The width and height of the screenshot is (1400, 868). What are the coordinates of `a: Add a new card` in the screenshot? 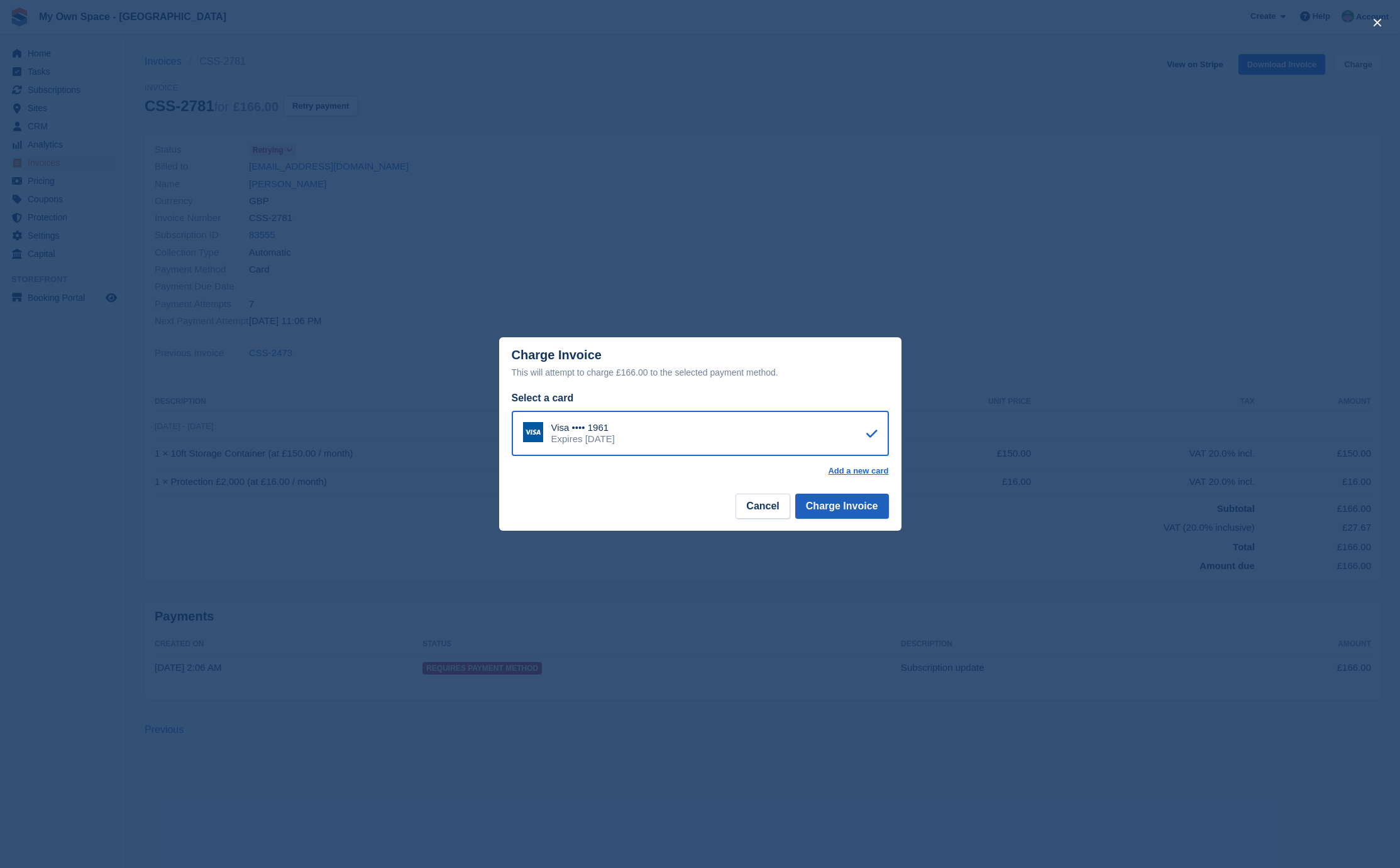 It's located at (858, 471).